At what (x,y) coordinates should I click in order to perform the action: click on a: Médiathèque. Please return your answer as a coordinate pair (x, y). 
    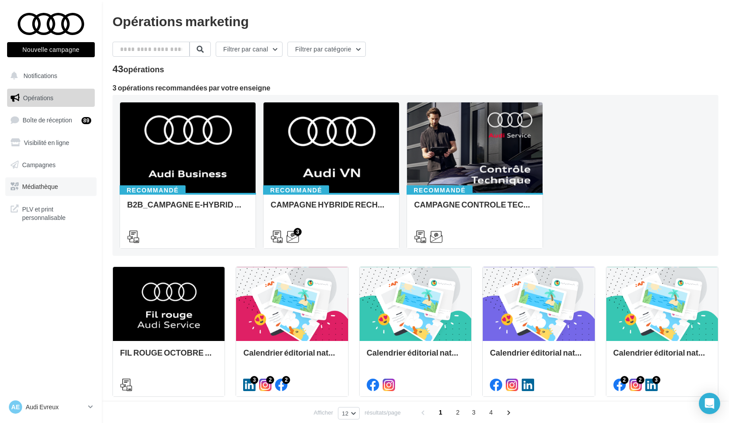
    Looking at the image, I should click on (51, 187).